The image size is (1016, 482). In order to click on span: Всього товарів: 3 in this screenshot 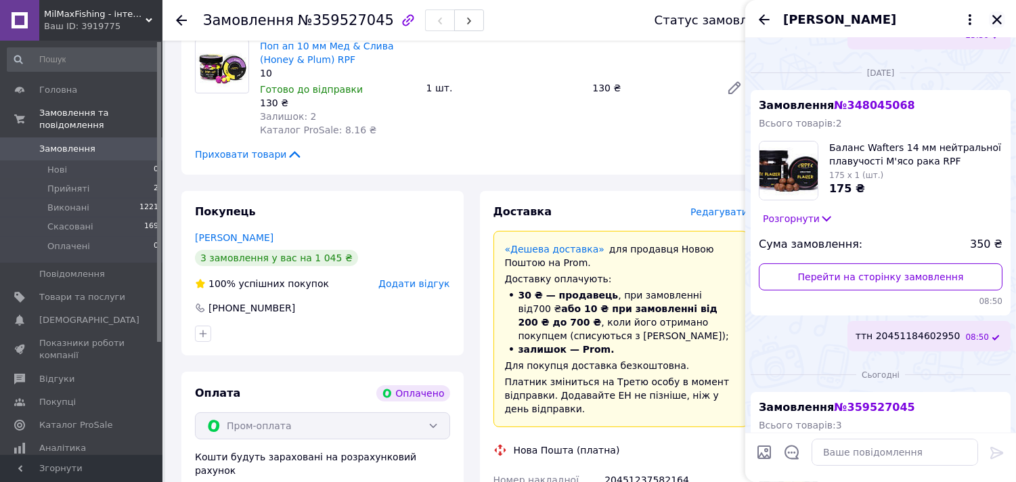, I will do `click(800, 425)`.